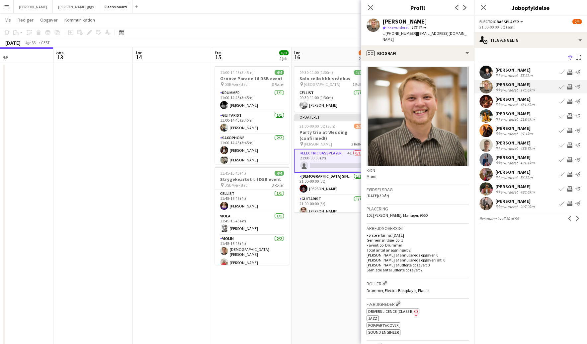 This screenshot has height=344, width=587. I want to click on span: Opgaver, so click(49, 20).